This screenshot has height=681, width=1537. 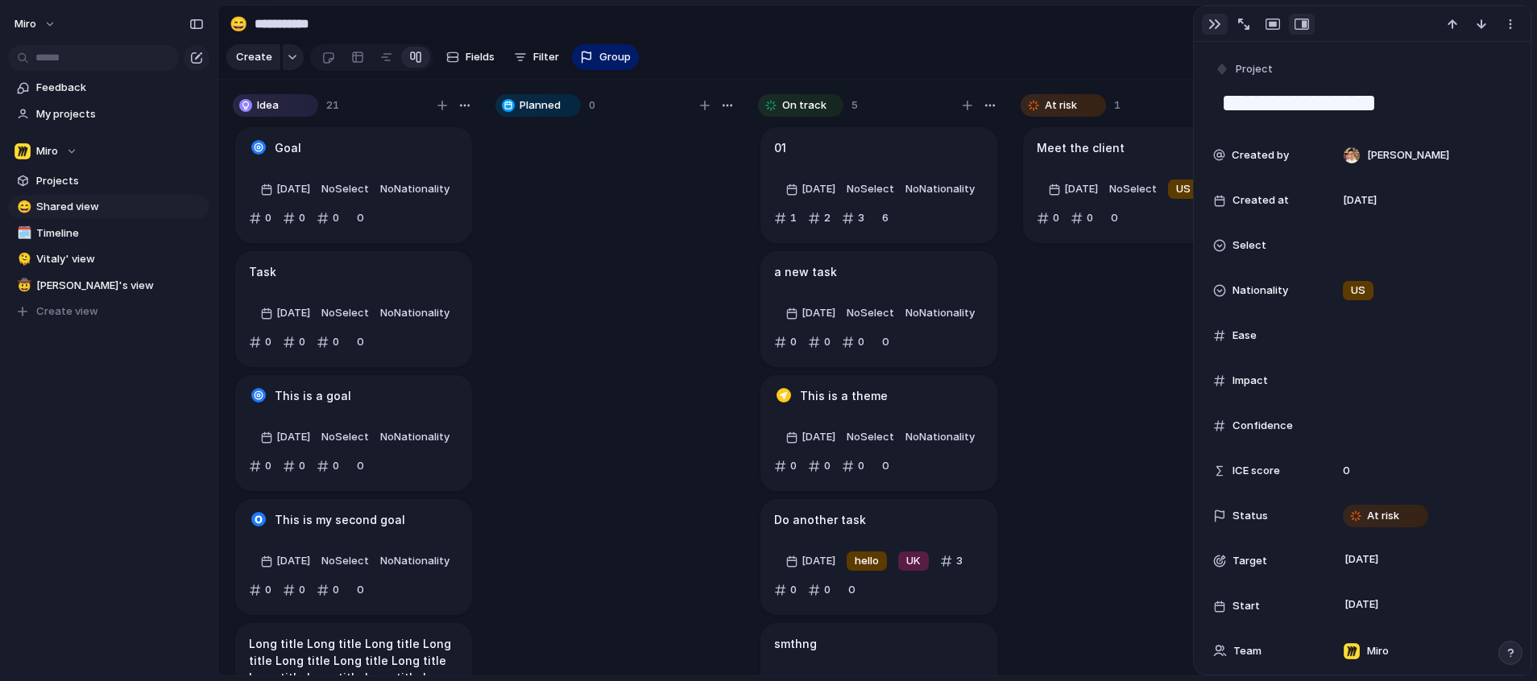 I want to click on h1: a new task, so click(x=805, y=272).